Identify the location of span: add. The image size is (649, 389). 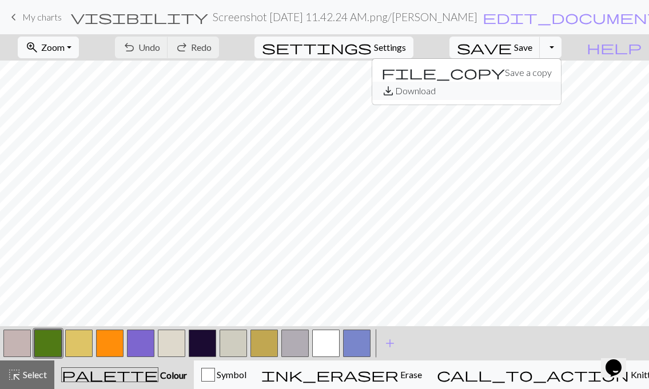
(390, 343).